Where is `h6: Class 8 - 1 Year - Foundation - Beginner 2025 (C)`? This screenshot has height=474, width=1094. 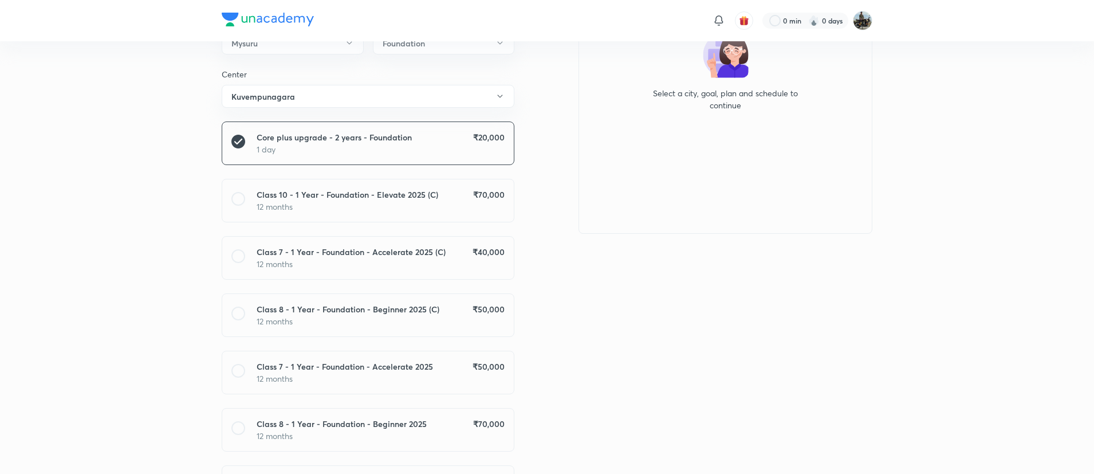 h6: Class 8 - 1 Year - Foundation - Beginner 2025 (C) is located at coordinates (348, 309).